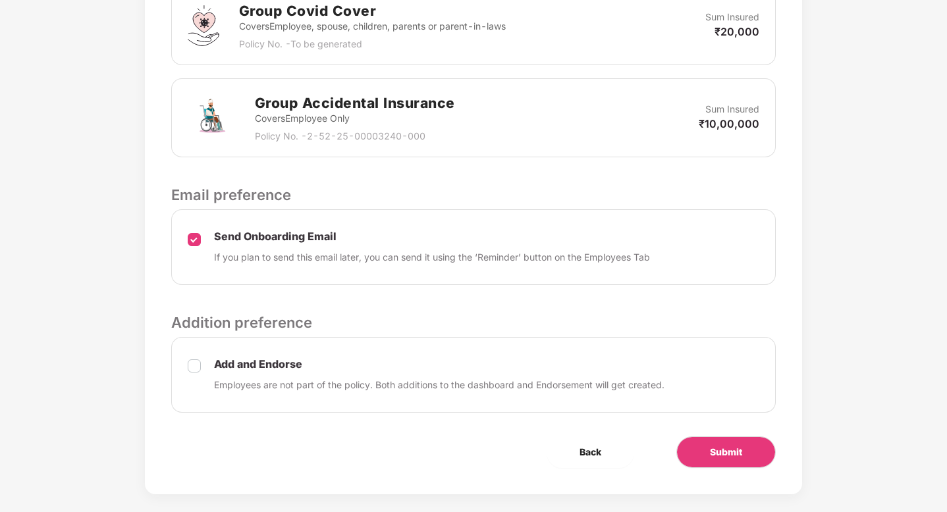  What do you see at coordinates (737, 32) in the screenshot?
I see `p: ₹20,000` at bounding box center [737, 32].